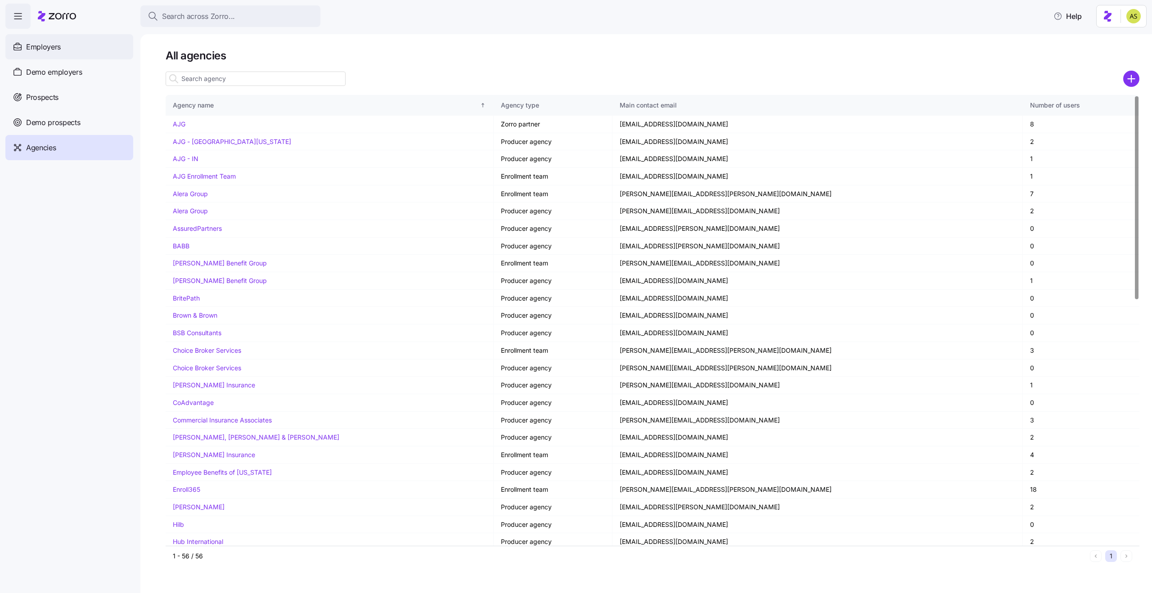 Image resolution: width=1152 pixels, height=593 pixels. What do you see at coordinates (1067, 16) in the screenshot?
I see `button: Help` at bounding box center [1067, 16].